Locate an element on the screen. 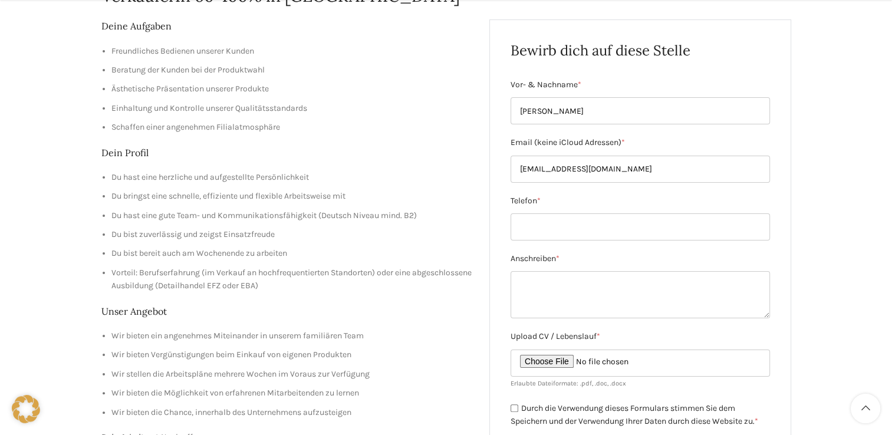 The image size is (892, 435). small: Erlaubte Dateiformate: .pdf, .doc, .docx is located at coordinates (568, 383).